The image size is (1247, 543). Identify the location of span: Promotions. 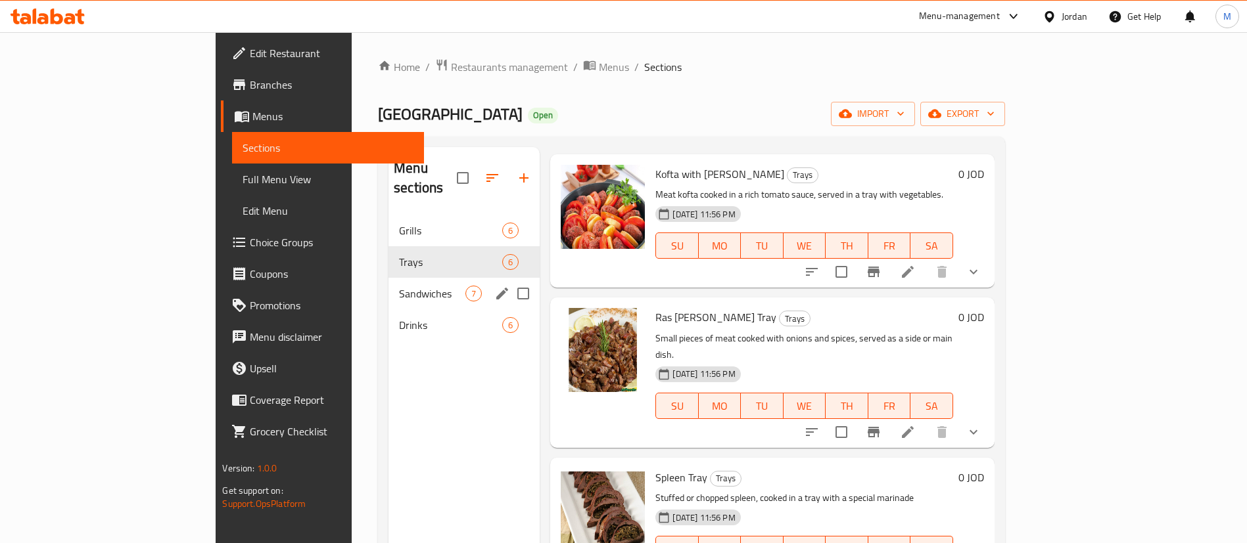
(331, 306).